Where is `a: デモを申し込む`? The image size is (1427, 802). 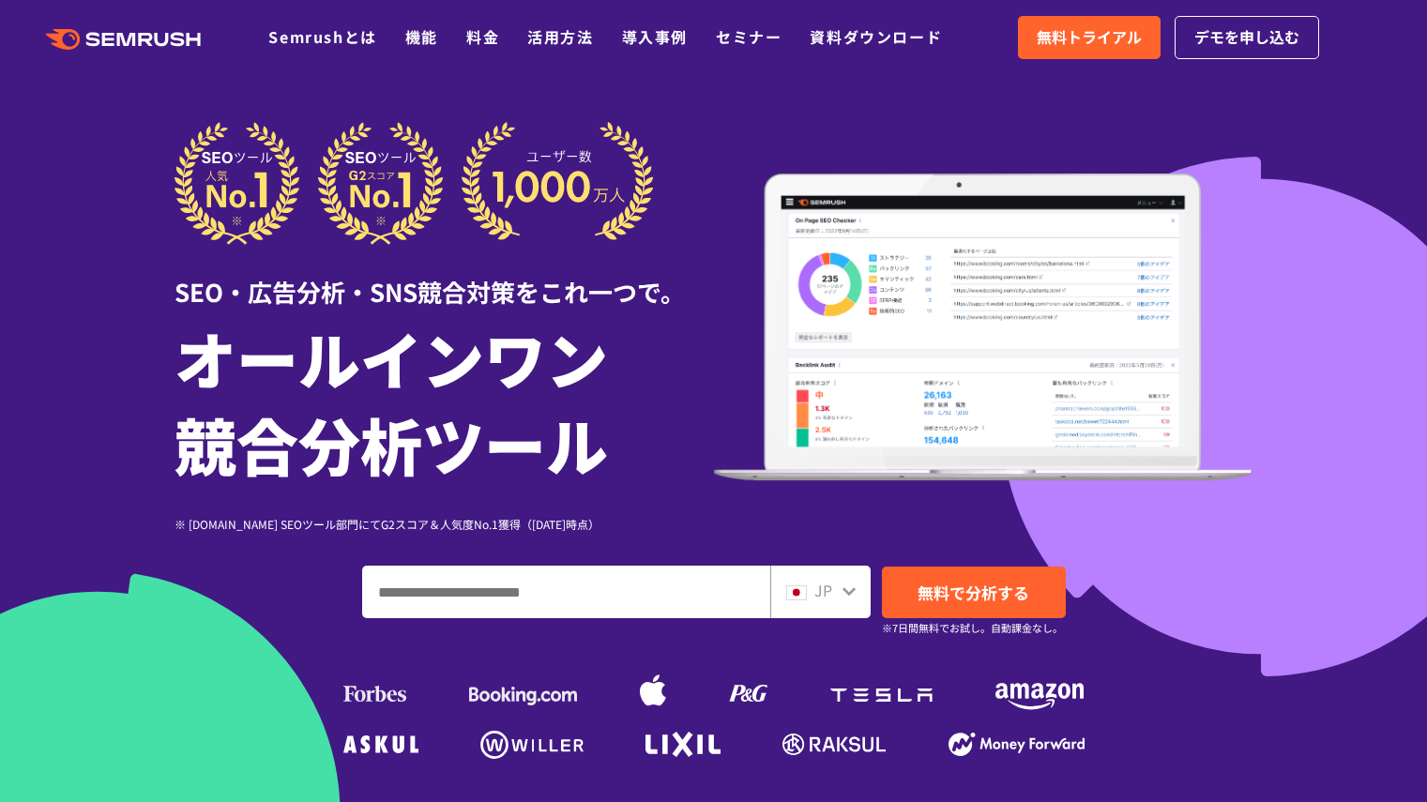 a: デモを申し込む is located at coordinates (1247, 38).